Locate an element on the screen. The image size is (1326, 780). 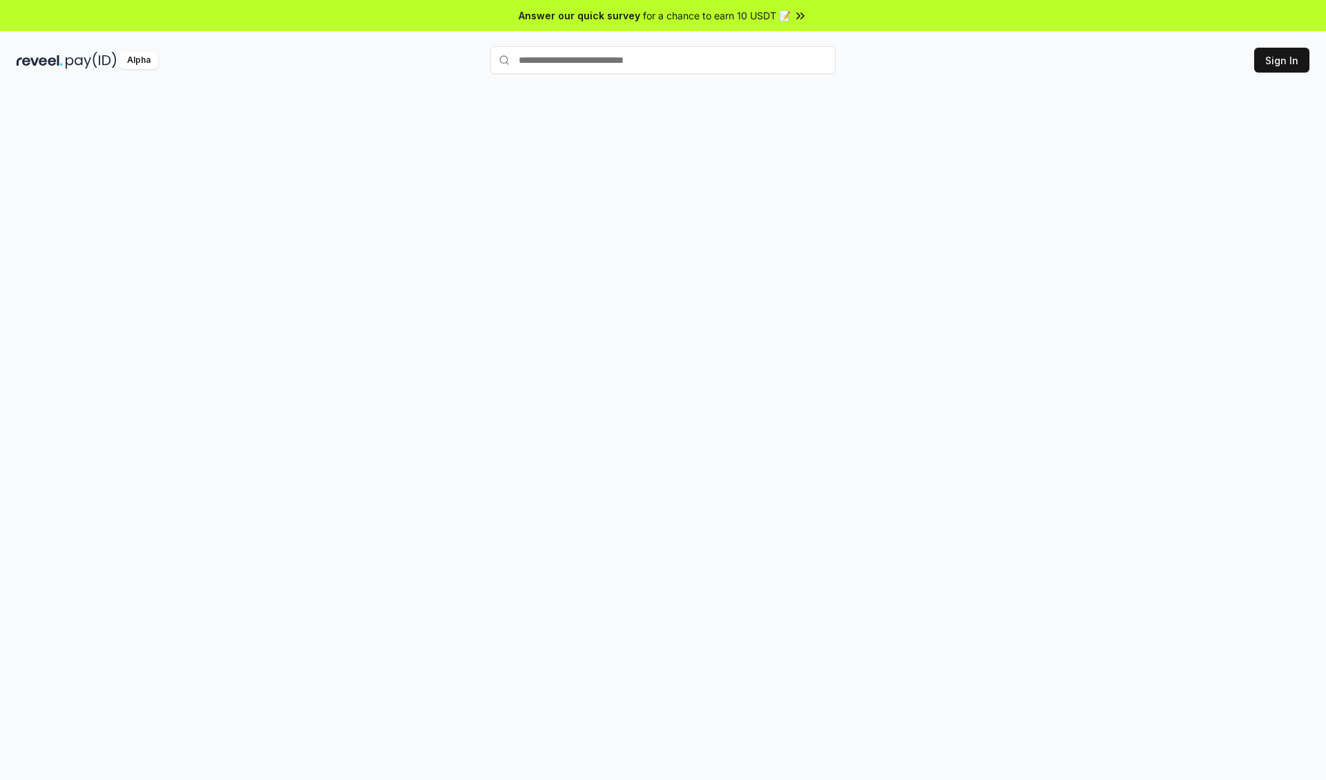
span: Answer our quick survey is located at coordinates (579, 15).